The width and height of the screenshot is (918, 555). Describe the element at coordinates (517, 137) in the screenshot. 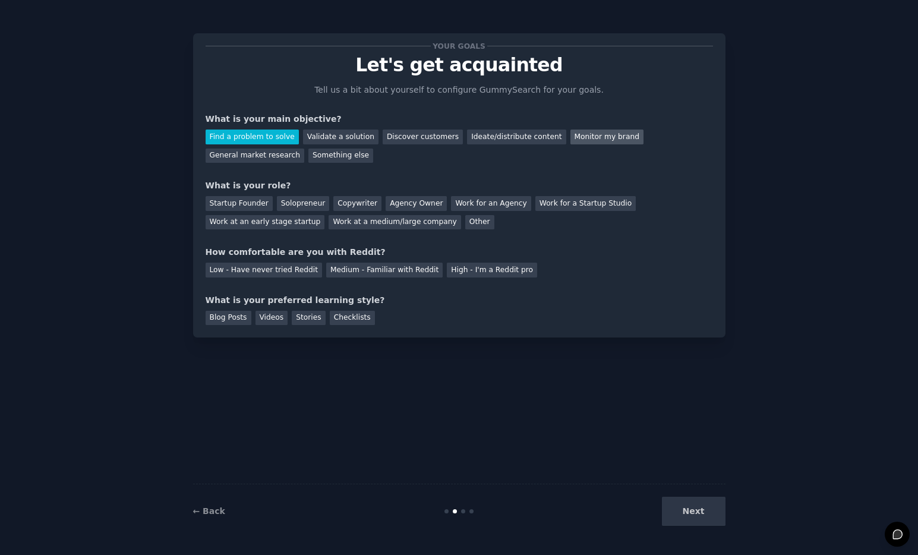

I see `div: Ideate/distribute content` at that location.